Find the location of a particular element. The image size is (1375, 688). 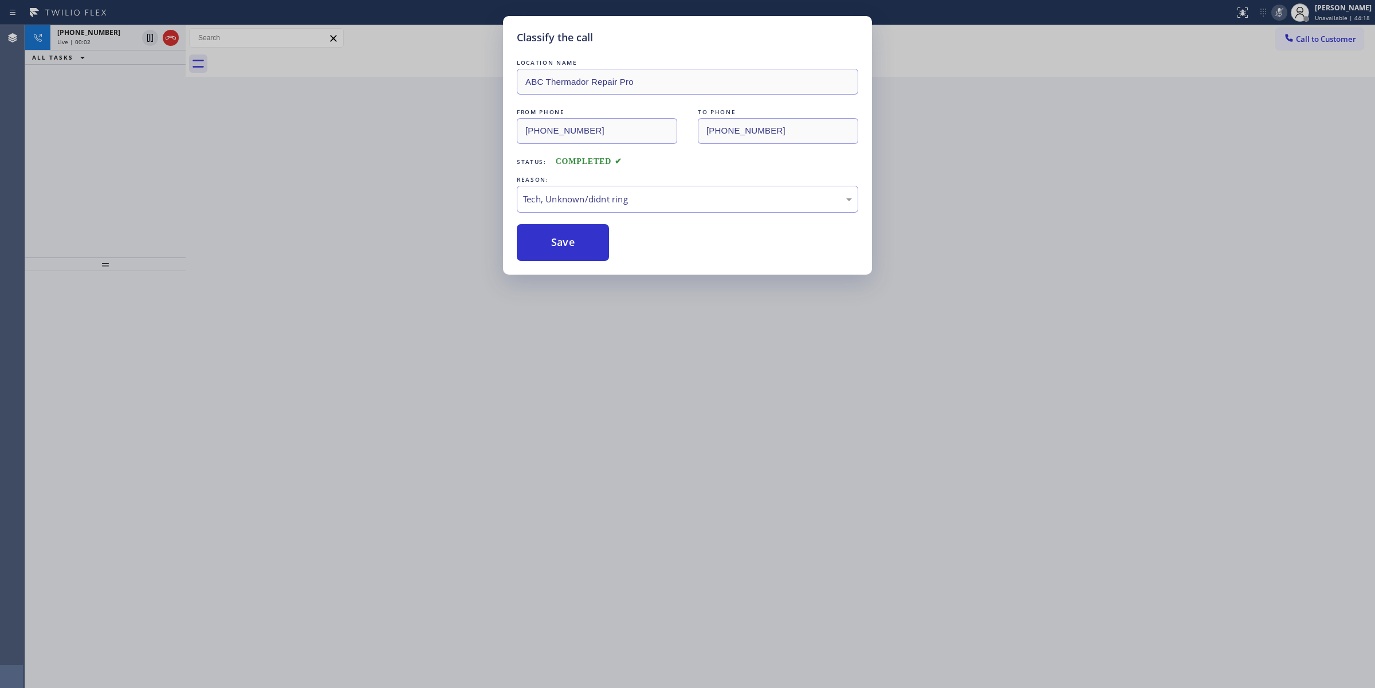

span: COMPLETED is located at coordinates (589, 161).